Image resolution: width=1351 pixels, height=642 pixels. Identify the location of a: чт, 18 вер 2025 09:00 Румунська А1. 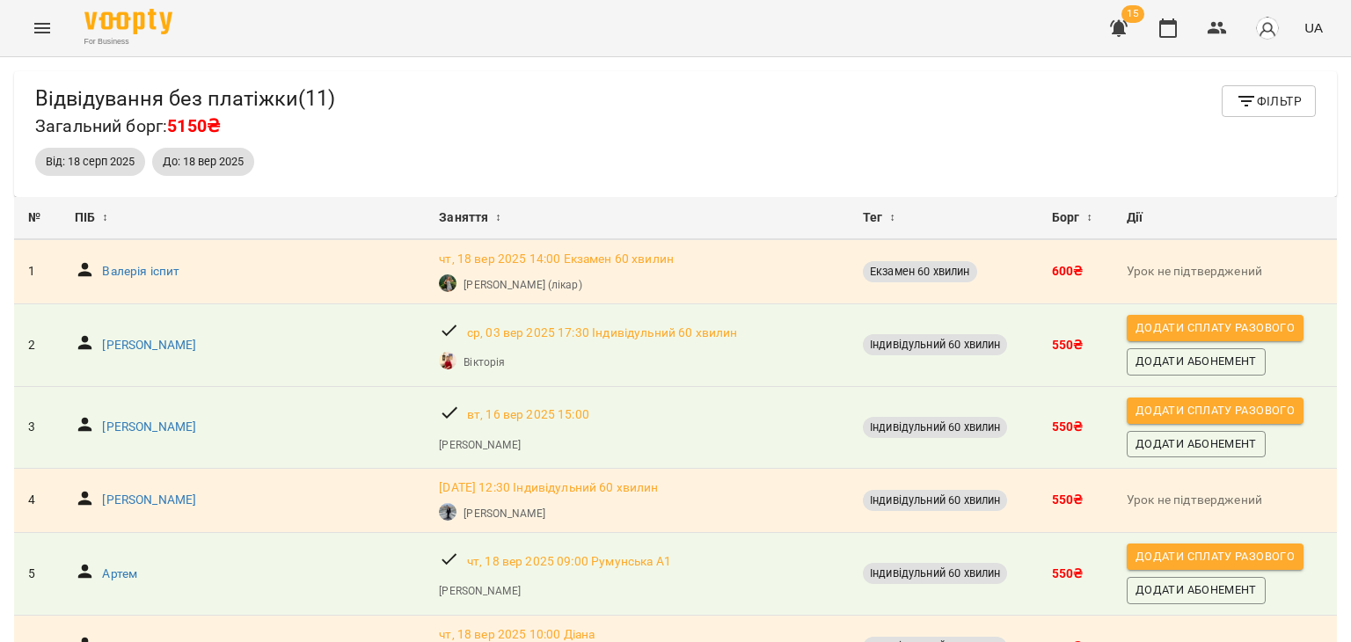
(569, 562).